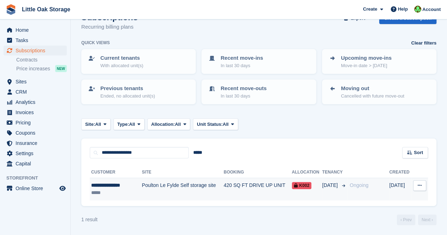 Image resolution: width=447 pixels, height=235 pixels. I want to click on p: Moving out, so click(373, 88).